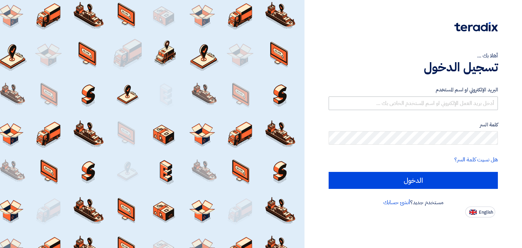 This screenshot has height=248, width=522. What do you see at coordinates (397, 203) in the screenshot?
I see `a: أنشئ حسابك` at bounding box center [397, 203].